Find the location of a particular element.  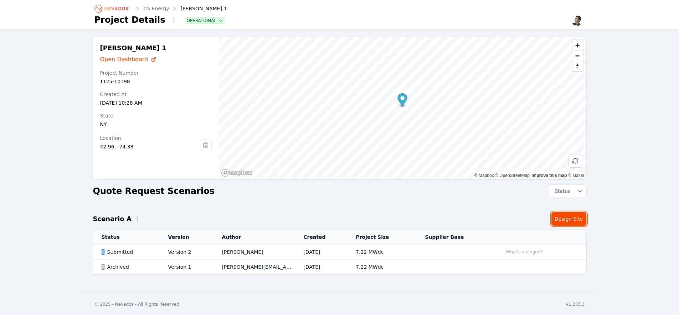

h2: Quote Request Scenarios is located at coordinates (154, 191).